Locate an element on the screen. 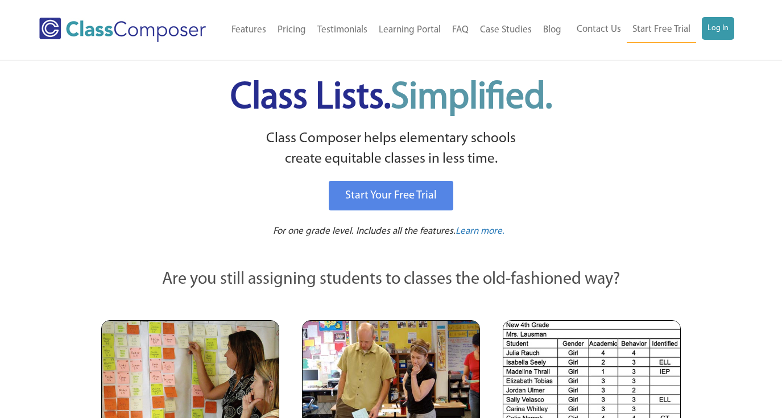 This screenshot has height=418, width=782. a: Blog is located at coordinates (552, 30).